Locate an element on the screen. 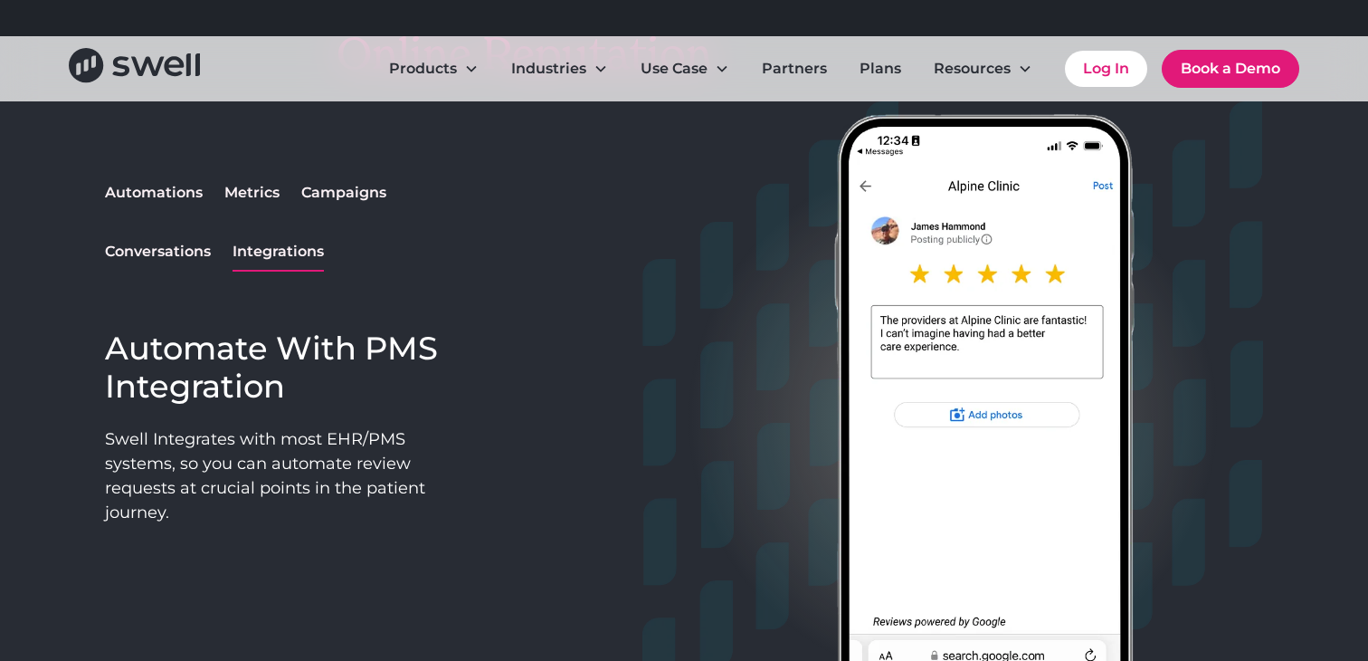 Image resolution: width=1368 pixels, height=661 pixels. a: home is located at coordinates (134, 68).